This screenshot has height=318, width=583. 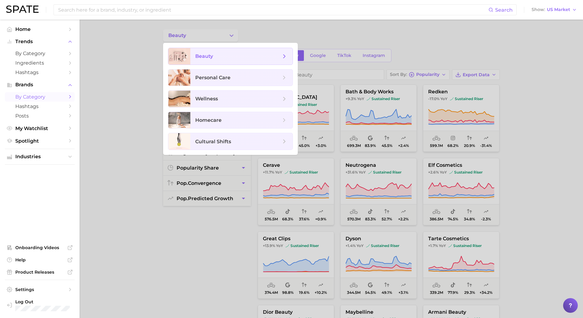 I want to click on img: SPATE, so click(x=22, y=9).